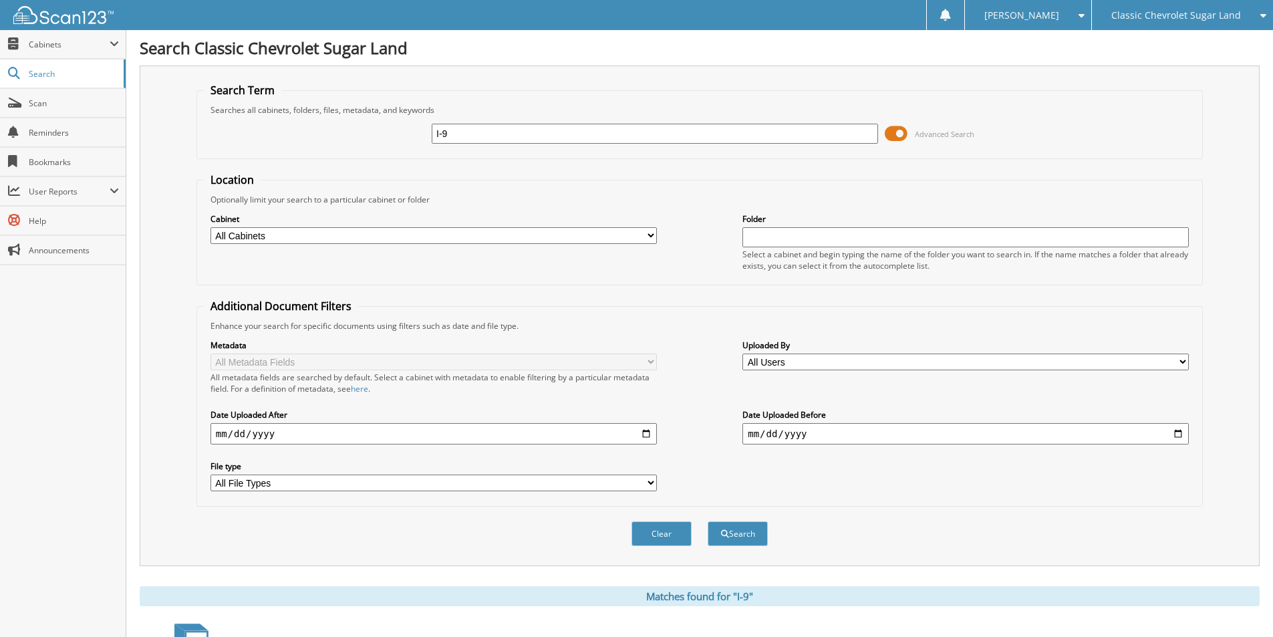 The width and height of the screenshot is (1273, 637). I want to click on input: end, so click(966, 434).